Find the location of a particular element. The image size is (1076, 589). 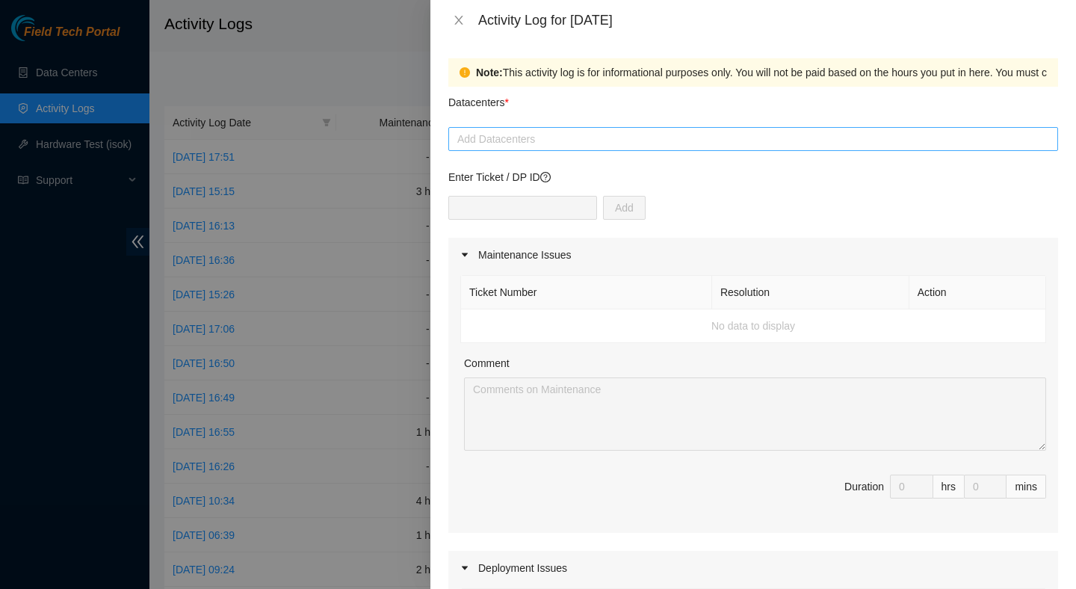

th: Ticket Number is located at coordinates (587, 292).